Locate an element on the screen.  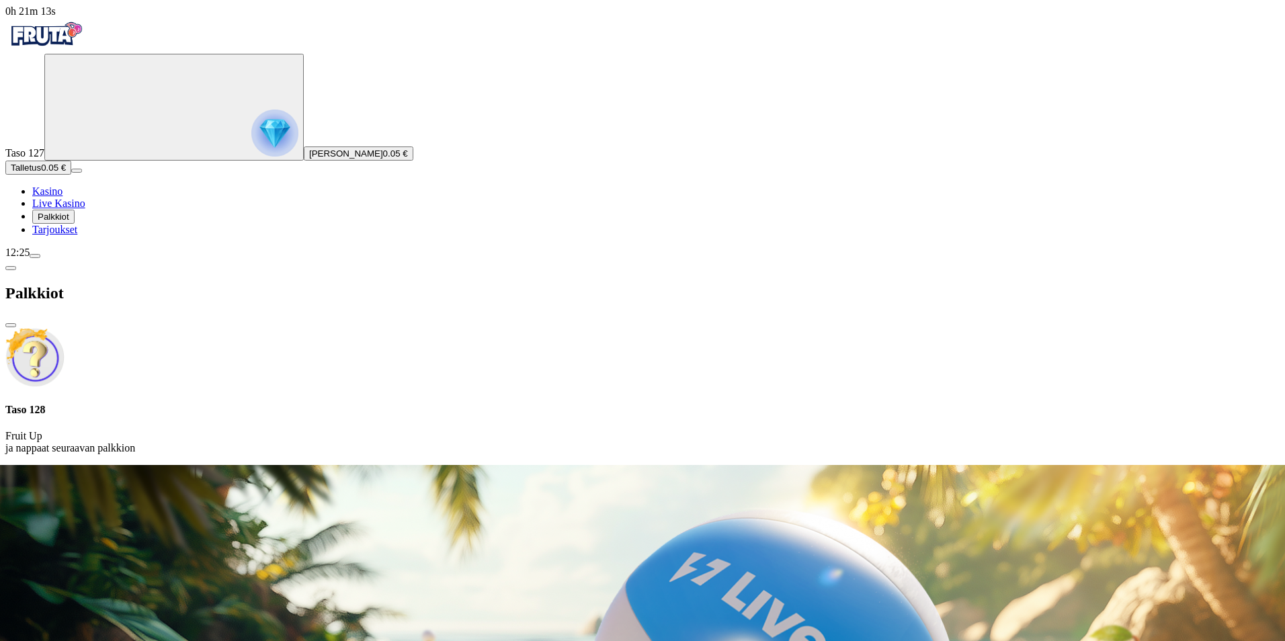
span: Tarjoukset is located at coordinates (54, 229).